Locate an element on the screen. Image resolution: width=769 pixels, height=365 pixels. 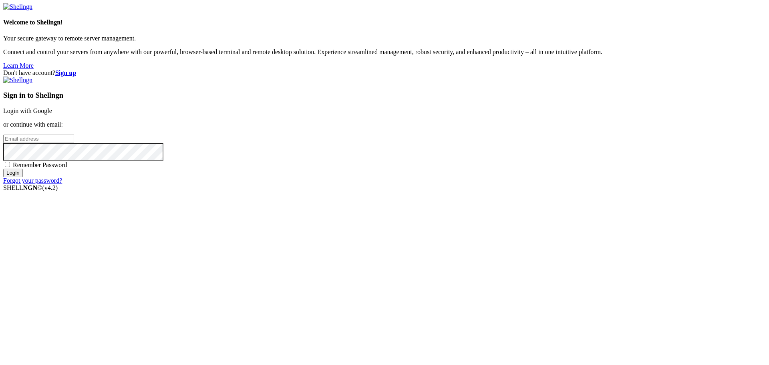
span: 4.2.0 is located at coordinates (50, 187).